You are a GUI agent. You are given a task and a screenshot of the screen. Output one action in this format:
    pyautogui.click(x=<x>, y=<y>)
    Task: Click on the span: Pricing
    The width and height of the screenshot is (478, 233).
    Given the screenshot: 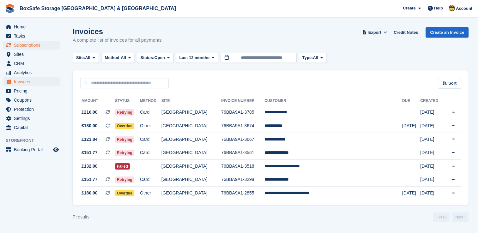 What is the action you would take?
    pyautogui.click(x=33, y=91)
    